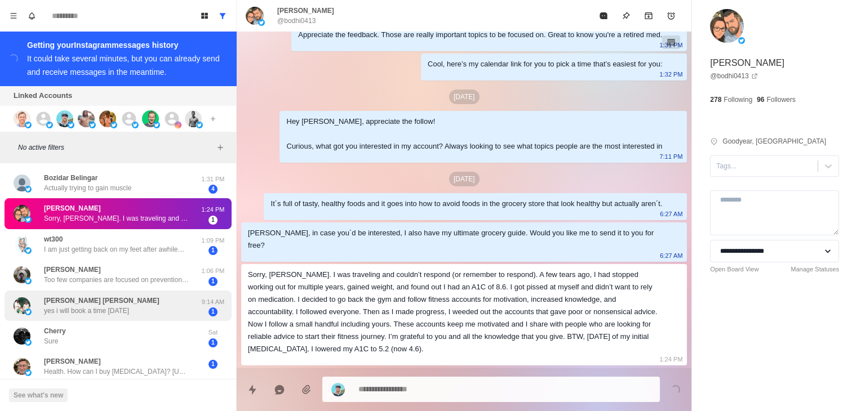 The image size is (857, 411). Describe the element at coordinates (626, 16) in the screenshot. I see `button: Pin` at that location.